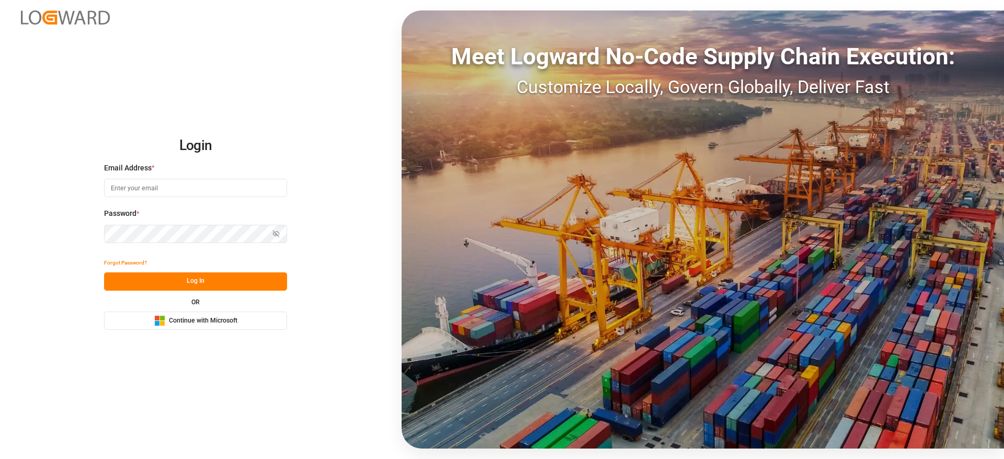 The image size is (1004, 459). What do you see at coordinates (65, 17) in the screenshot?
I see `img: Logward_new_orange.png` at bounding box center [65, 17].